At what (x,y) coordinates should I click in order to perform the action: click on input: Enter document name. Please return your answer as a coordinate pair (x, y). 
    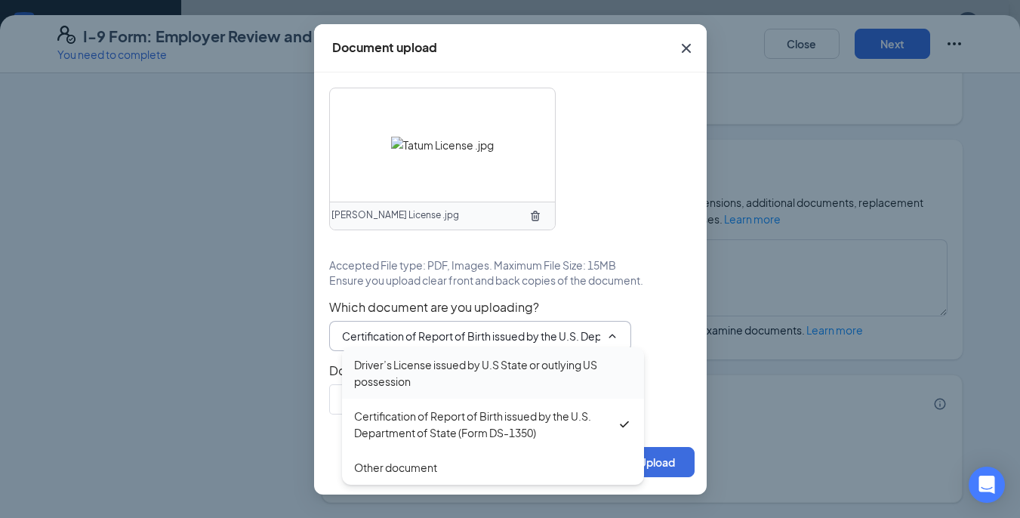
    Looking at the image, I should click on (480, 399).